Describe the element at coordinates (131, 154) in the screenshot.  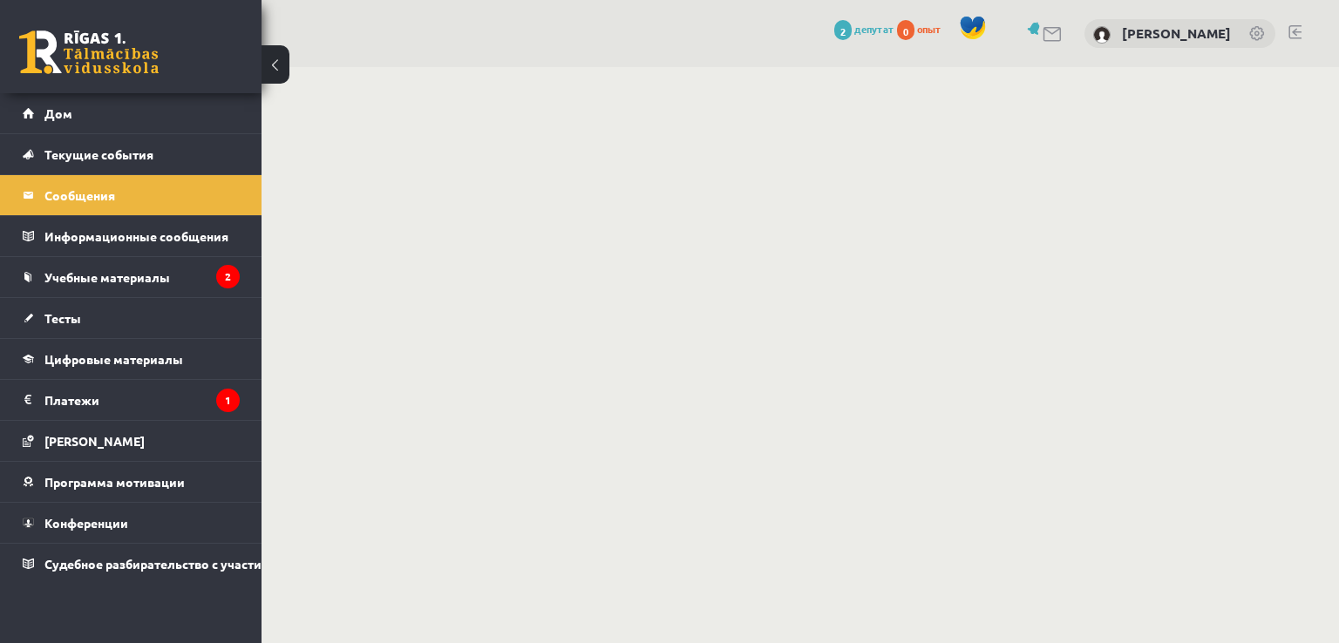
I see `a: Текущие события` at that location.